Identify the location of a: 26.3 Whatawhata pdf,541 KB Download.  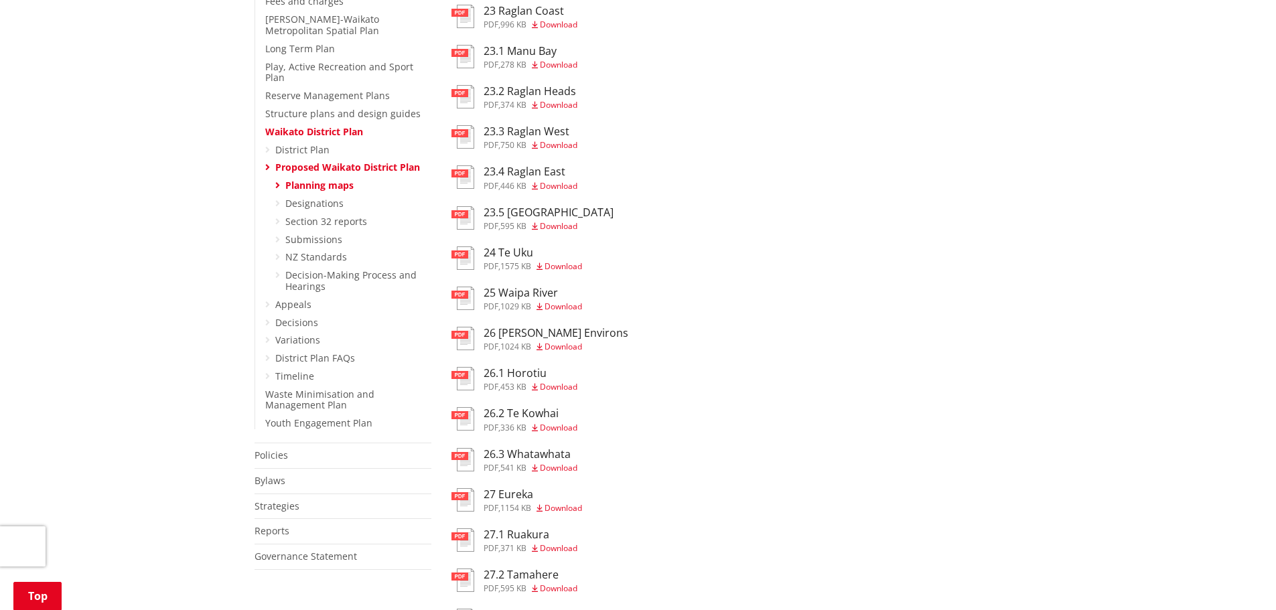
(515, 460).